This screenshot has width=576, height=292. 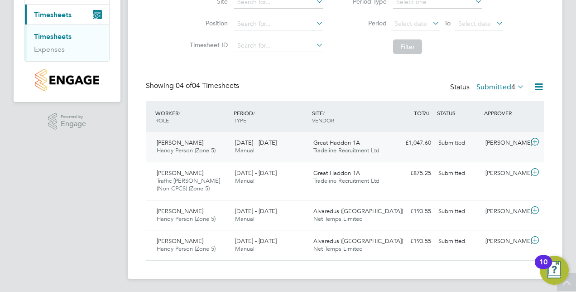 I want to click on label: Timesheet ID, so click(x=207, y=45).